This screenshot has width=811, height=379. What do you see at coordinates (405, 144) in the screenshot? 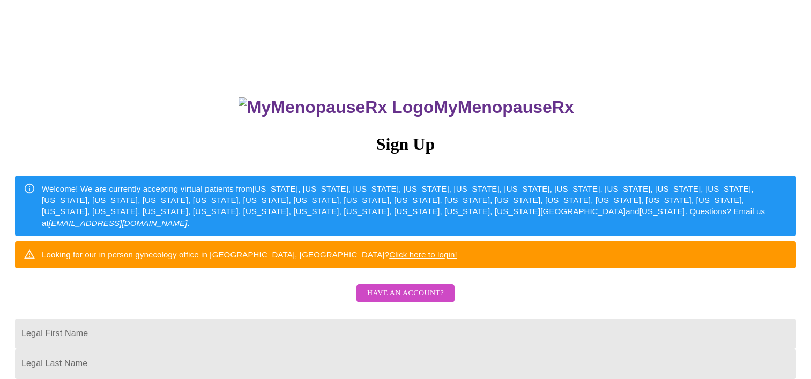
I see `h3: Sign Up` at bounding box center [405, 144].